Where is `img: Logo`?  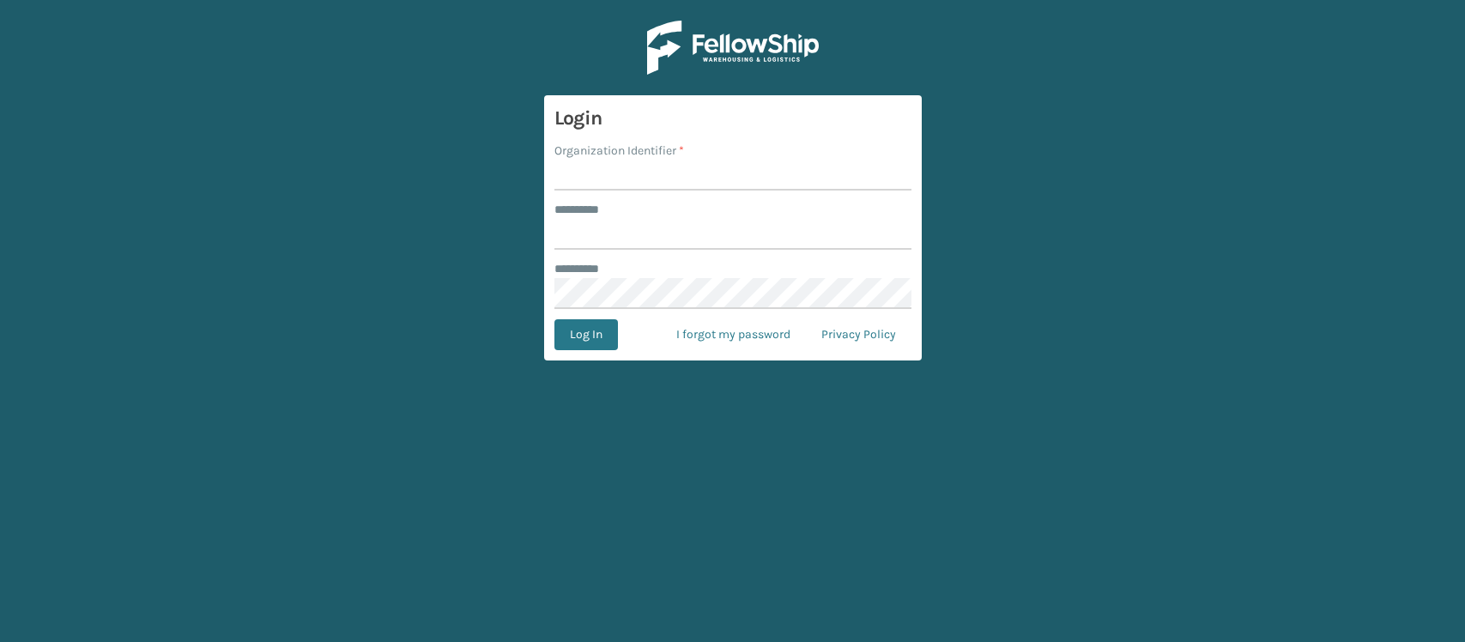
img: Logo is located at coordinates (733, 47).